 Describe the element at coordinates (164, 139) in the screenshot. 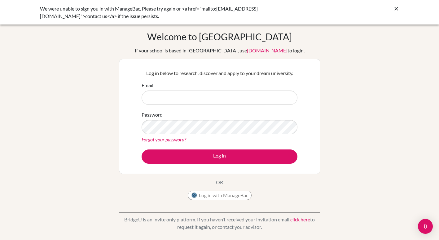

I see `a: Forgot your password?` at that location.